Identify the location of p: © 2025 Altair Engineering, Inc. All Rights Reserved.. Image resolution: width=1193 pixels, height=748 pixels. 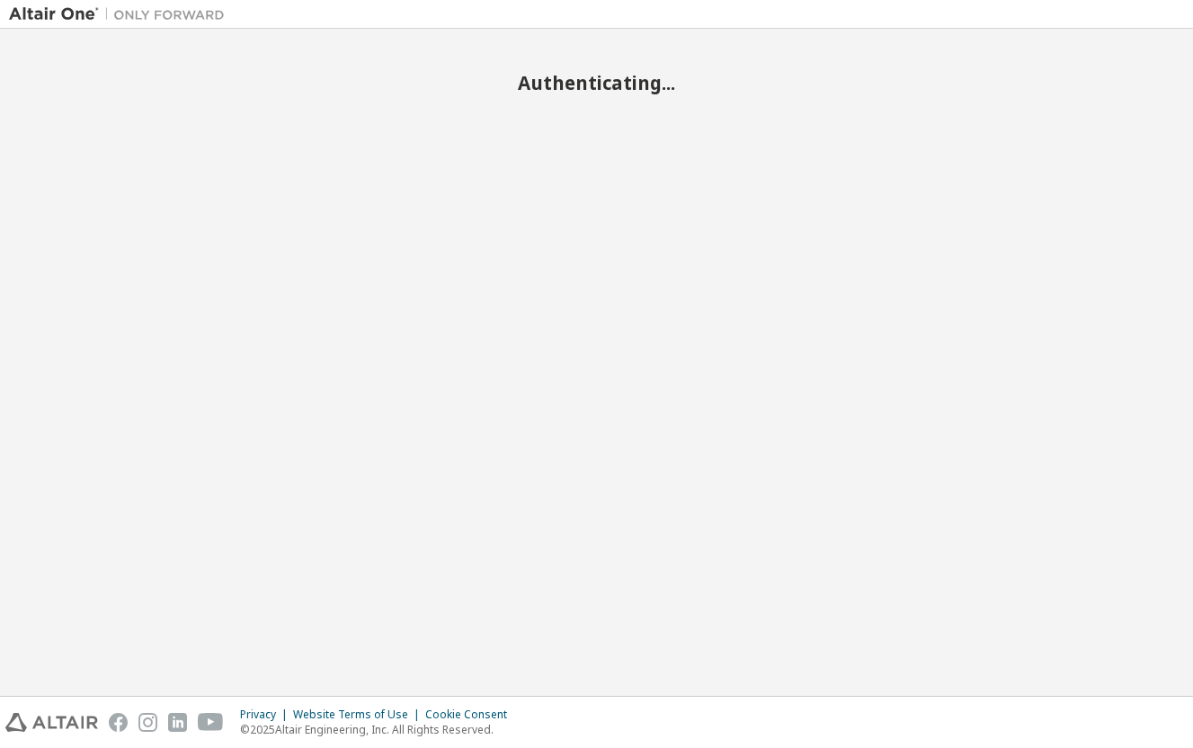
(379, 729).